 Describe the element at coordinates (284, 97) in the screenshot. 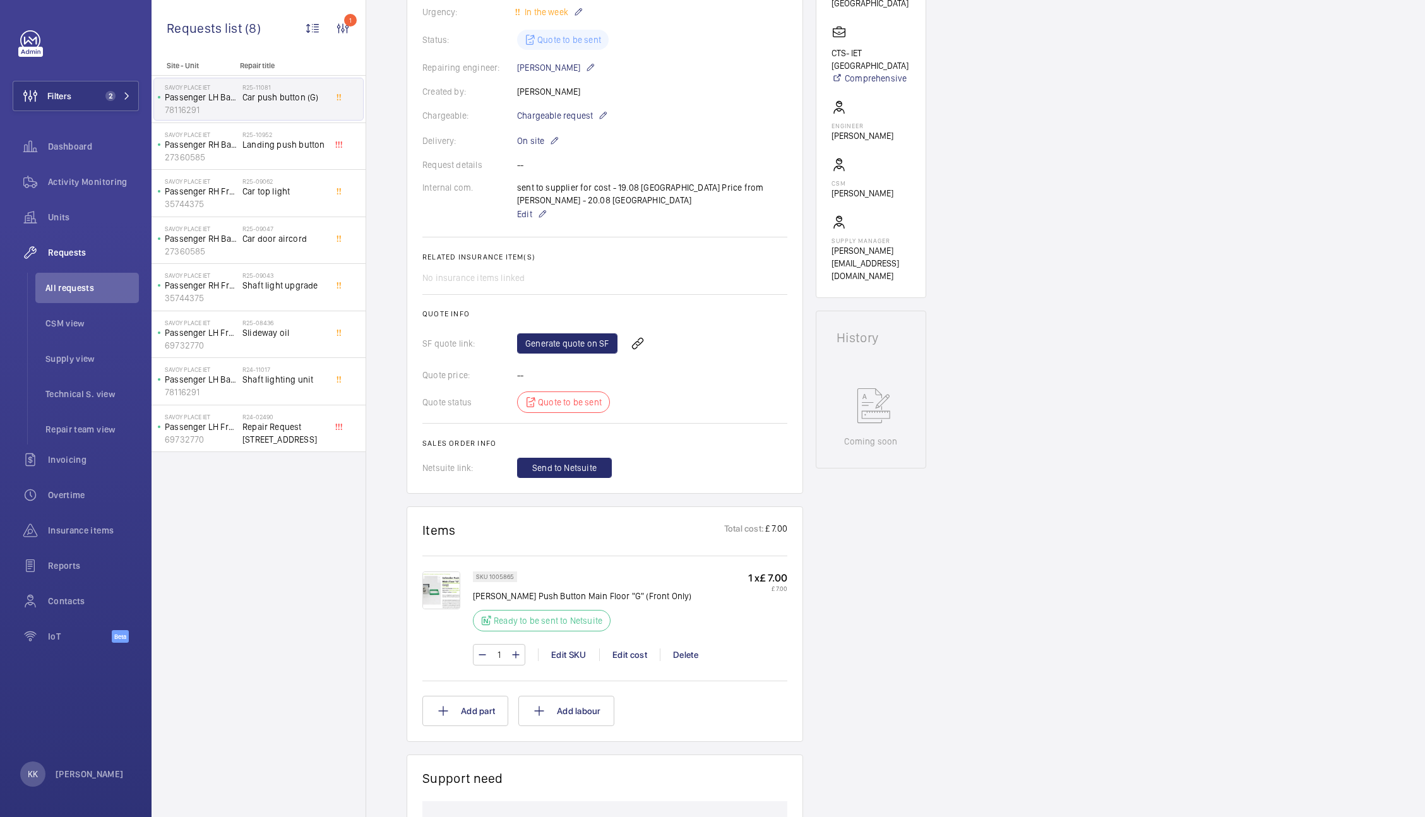

I see `span: Car push button (G)` at that location.